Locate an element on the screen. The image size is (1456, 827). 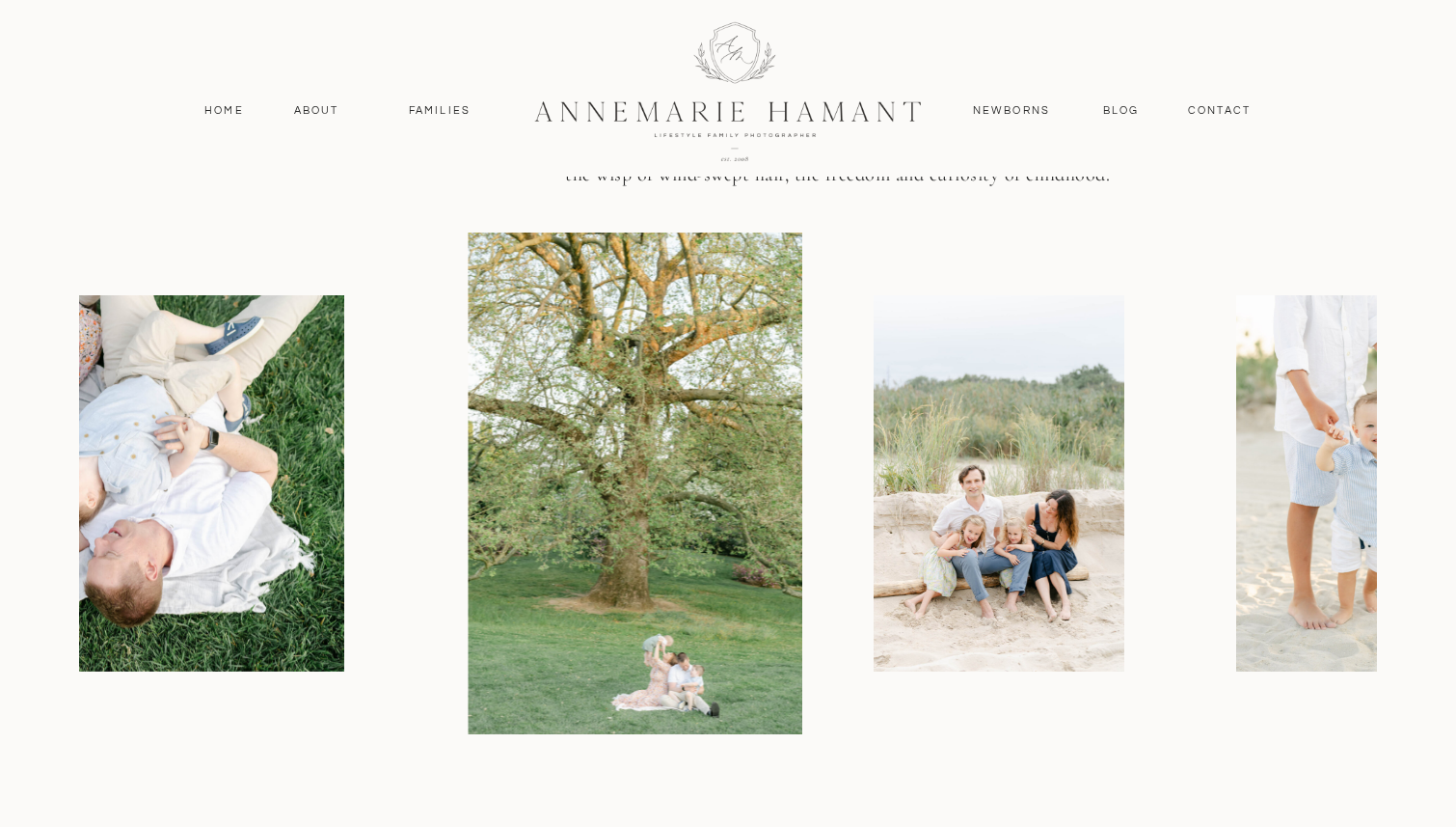
nav: Home is located at coordinates (224, 111).